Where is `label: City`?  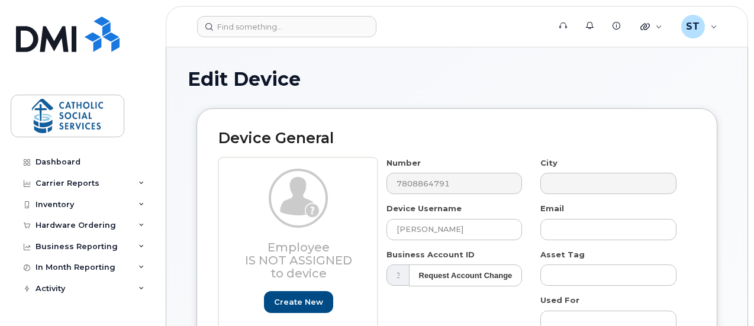 label: City is located at coordinates (549, 163).